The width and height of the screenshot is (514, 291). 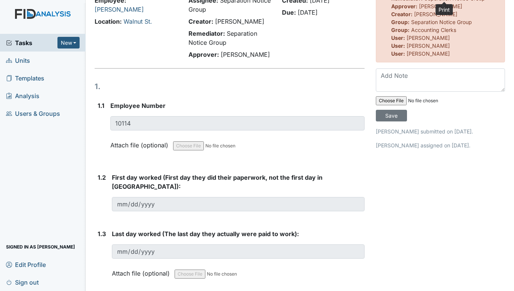 I want to click on label: 1.1, so click(x=101, y=106).